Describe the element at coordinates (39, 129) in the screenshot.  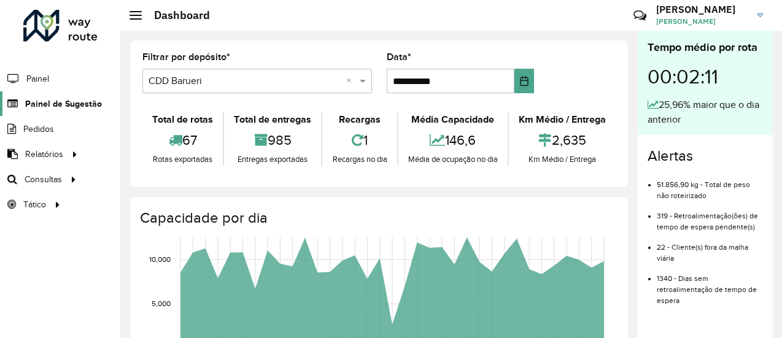
I see `span: Pedidos` at that location.